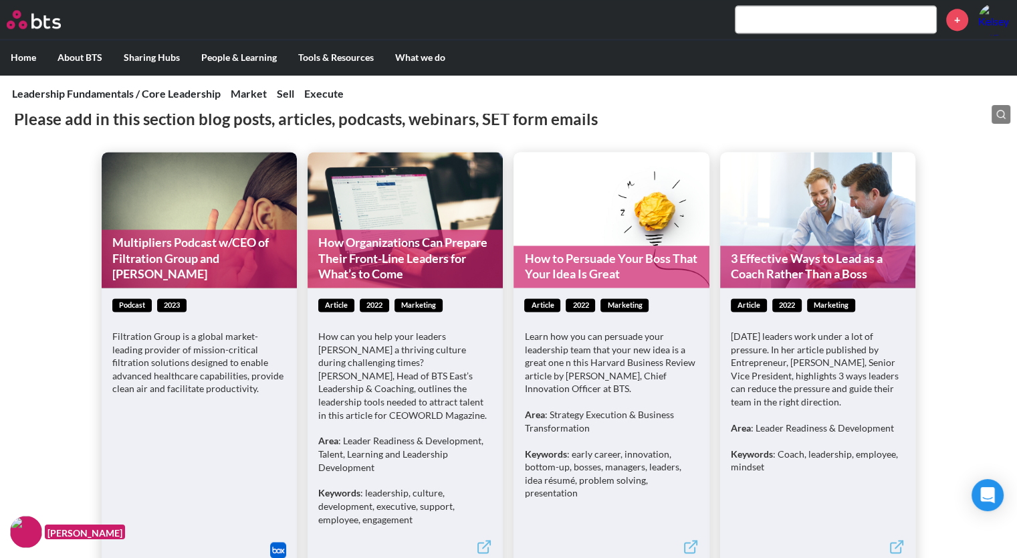 This screenshot has width=1017, height=558. Describe the element at coordinates (239, 58) in the screenshot. I see `label: People & Learning` at that location.